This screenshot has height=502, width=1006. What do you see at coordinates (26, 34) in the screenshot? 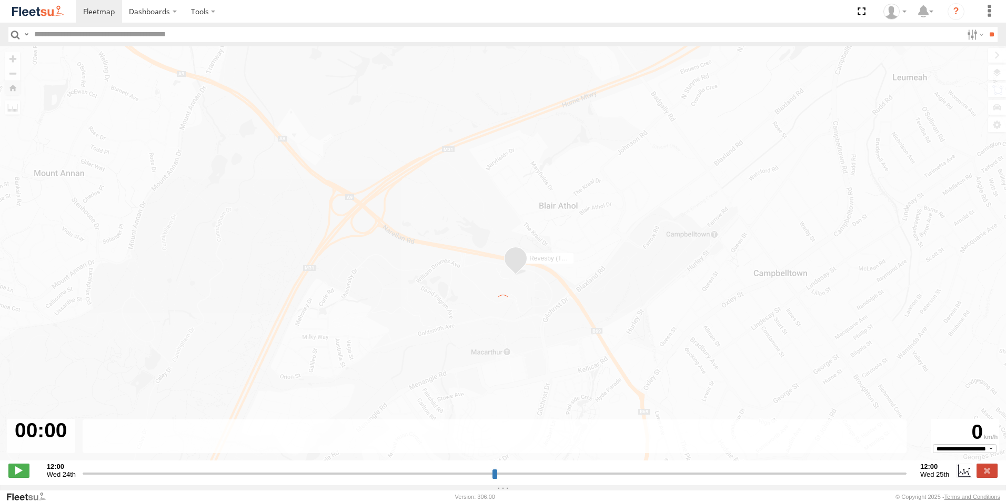
I see `label: Search Query` at bounding box center [26, 34].